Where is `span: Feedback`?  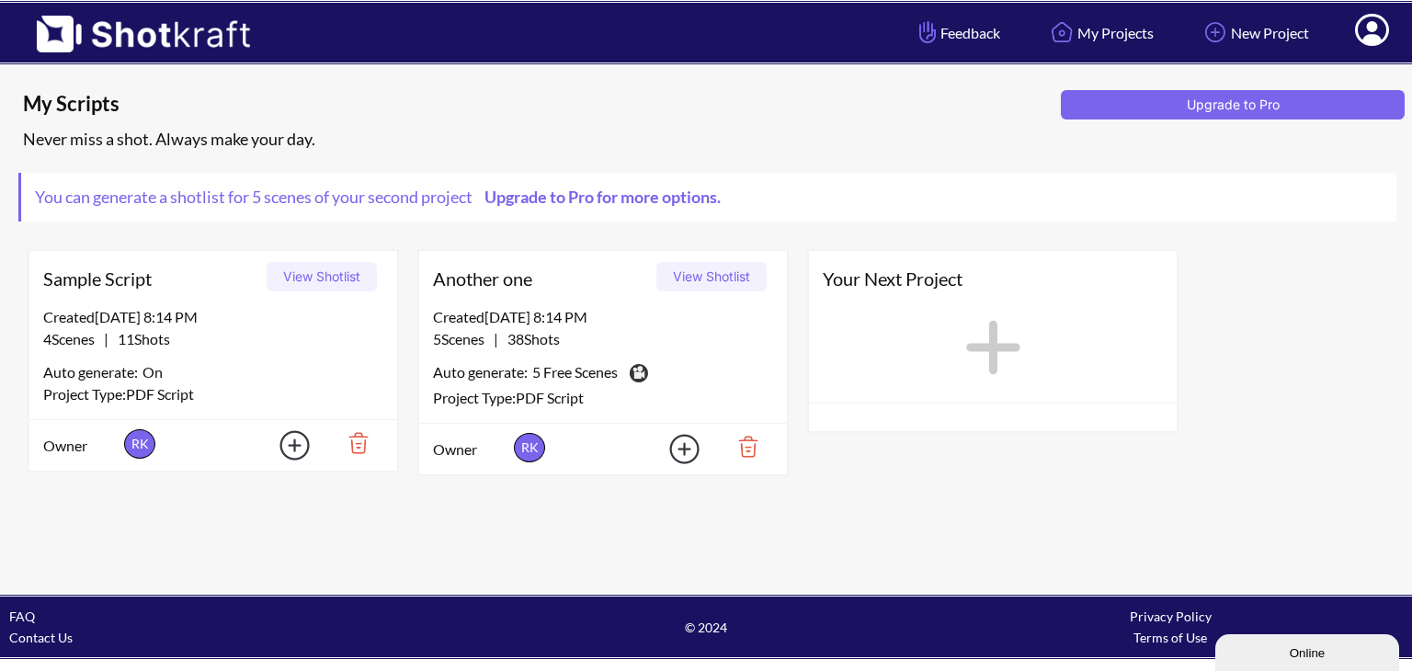
span: Feedback is located at coordinates (957, 32).